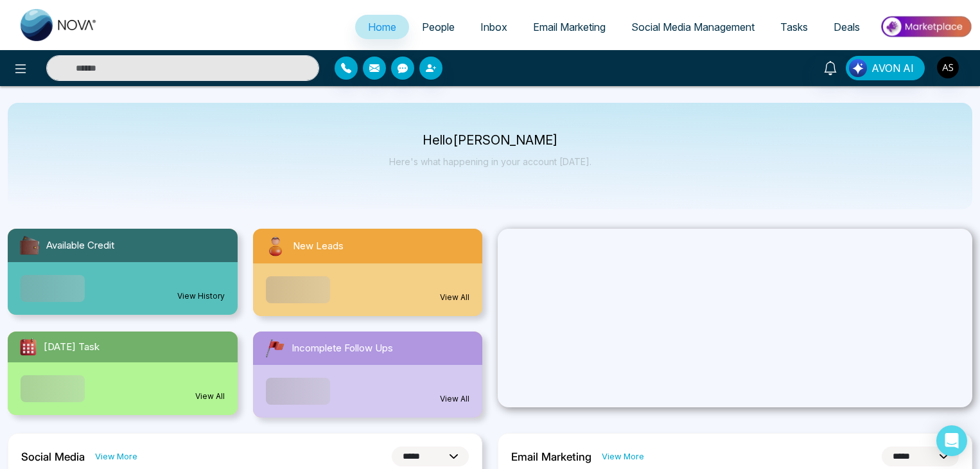 The image size is (980, 469). What do you see at coordinates (952, 441) in the screenshot?
I see `div: Open Intercom Messenger` at bounding box center [952, 441].